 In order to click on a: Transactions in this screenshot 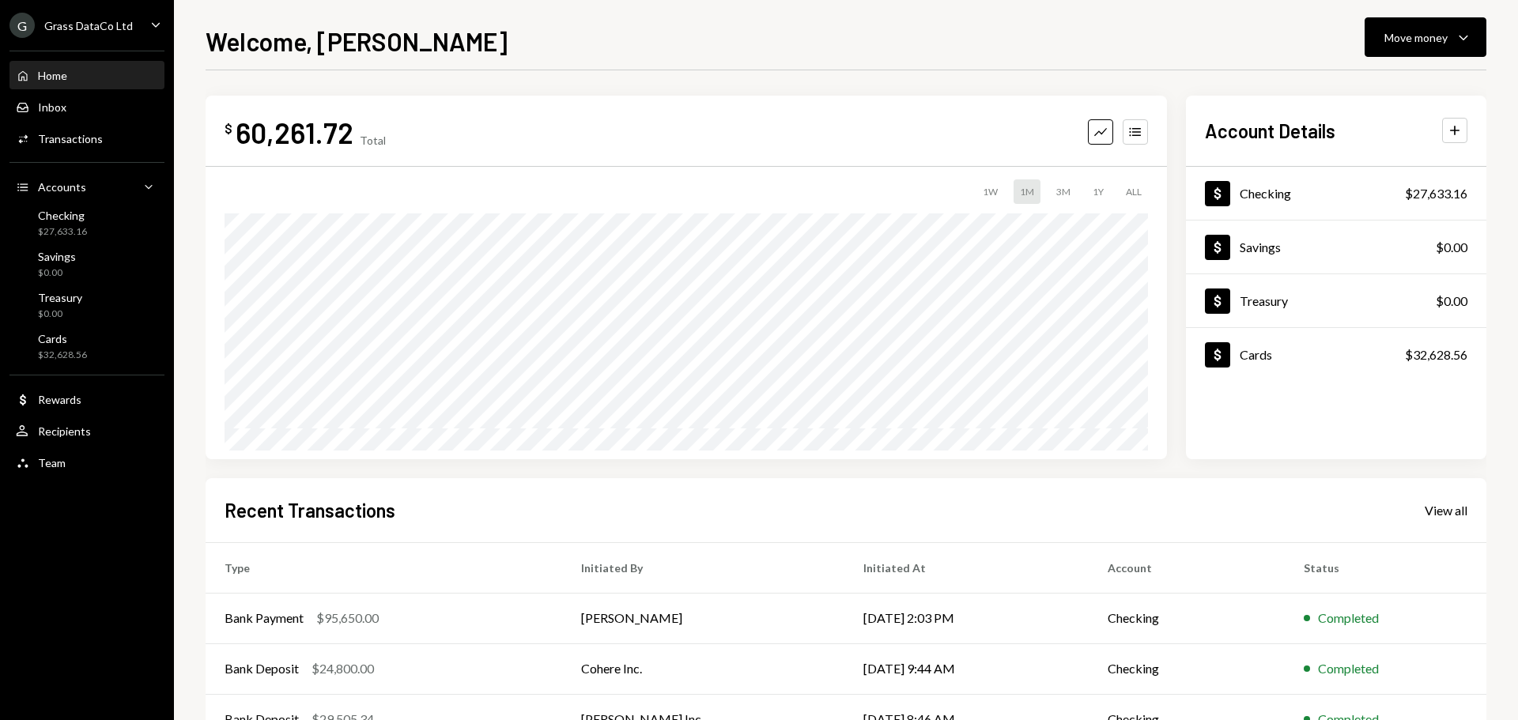, I will do `click(87, 138)`.